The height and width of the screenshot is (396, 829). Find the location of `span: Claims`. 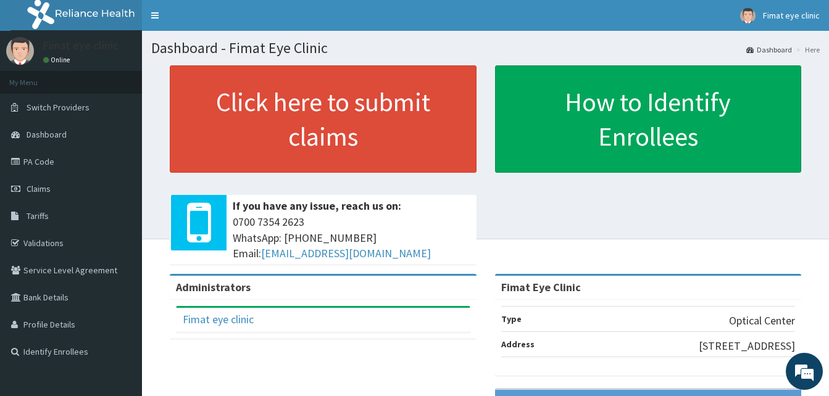

span: Claims is located at coordinates (38, 189).